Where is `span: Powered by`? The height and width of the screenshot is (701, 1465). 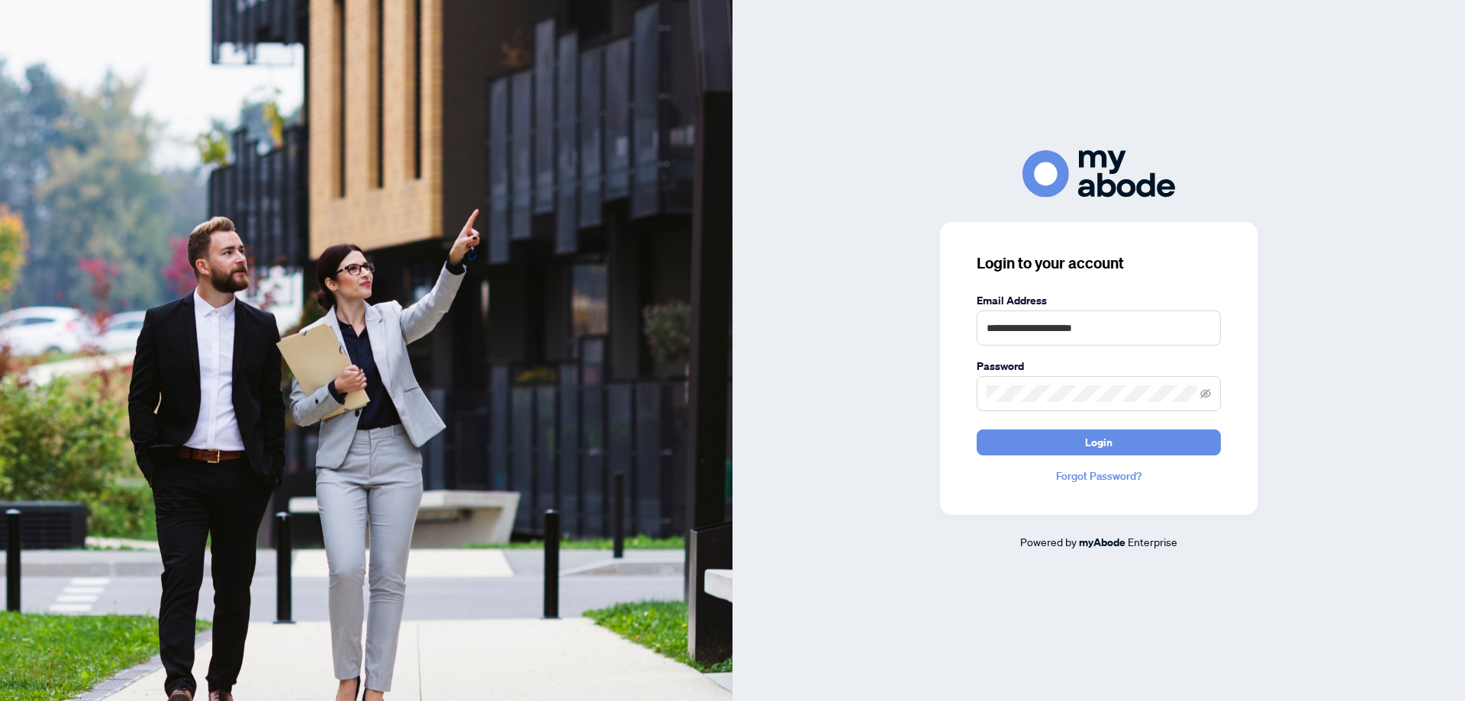
span: Powered by is located at coordinates (1049, 542).